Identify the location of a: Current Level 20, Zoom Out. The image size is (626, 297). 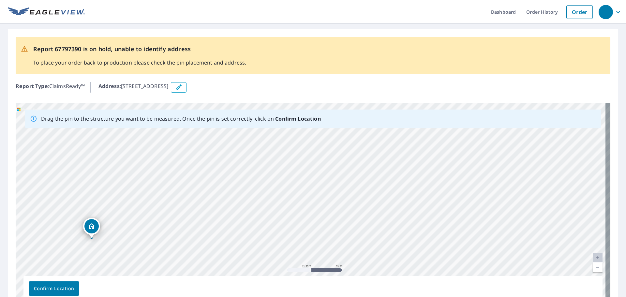
(598, 267).